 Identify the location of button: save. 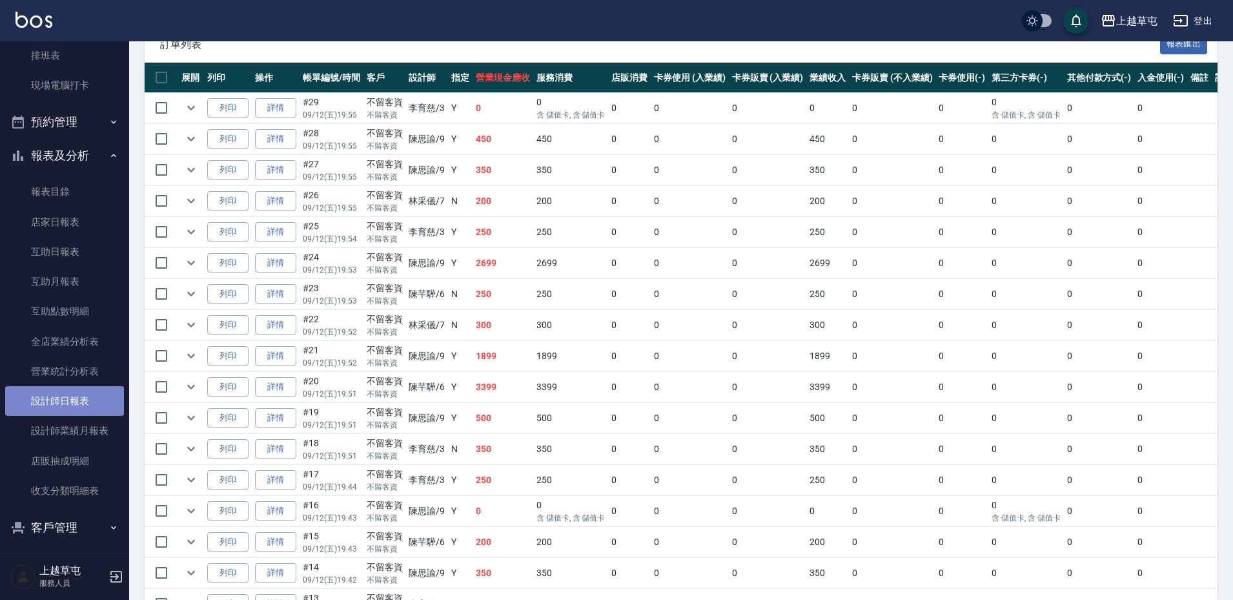
(1076, 21).